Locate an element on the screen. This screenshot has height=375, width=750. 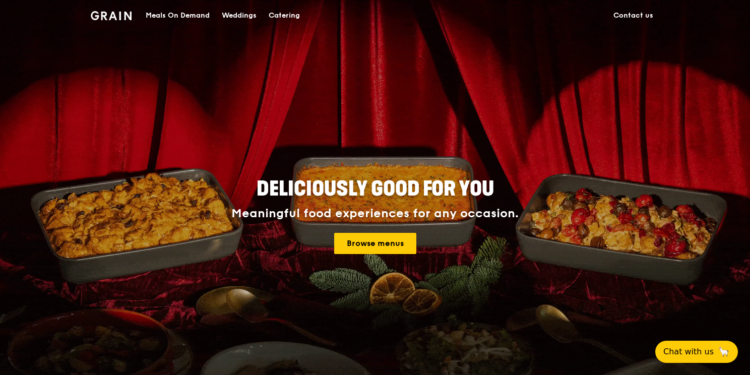
button: Chat with us🦙 is located at coordinates (697, 352).